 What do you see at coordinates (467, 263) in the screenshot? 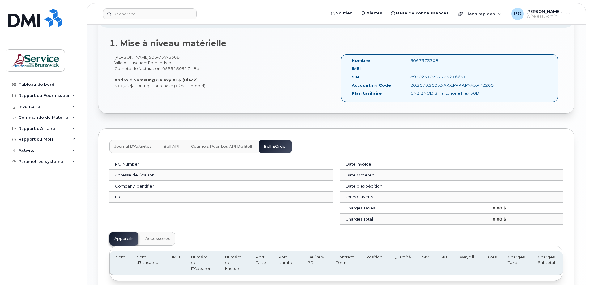
I see `th: Waybill` at bounding box center [467, 263].